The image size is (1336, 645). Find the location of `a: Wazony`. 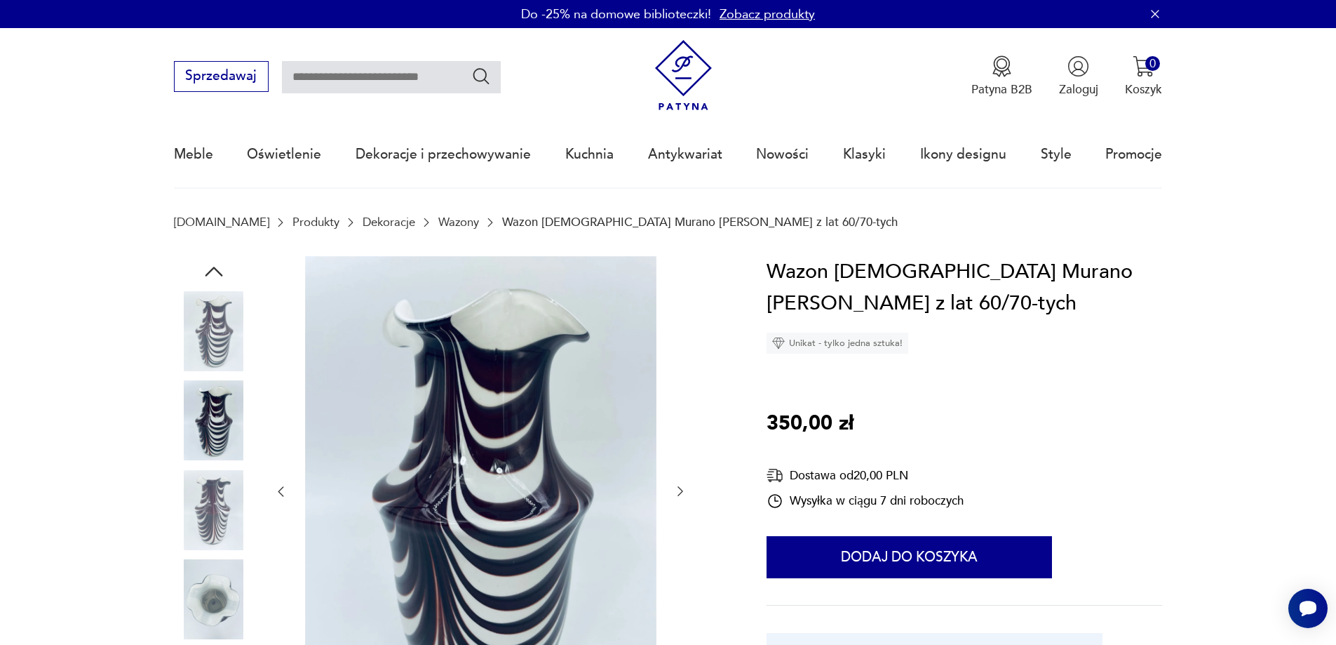

a: Wazony is located at coordinates (459, 222).